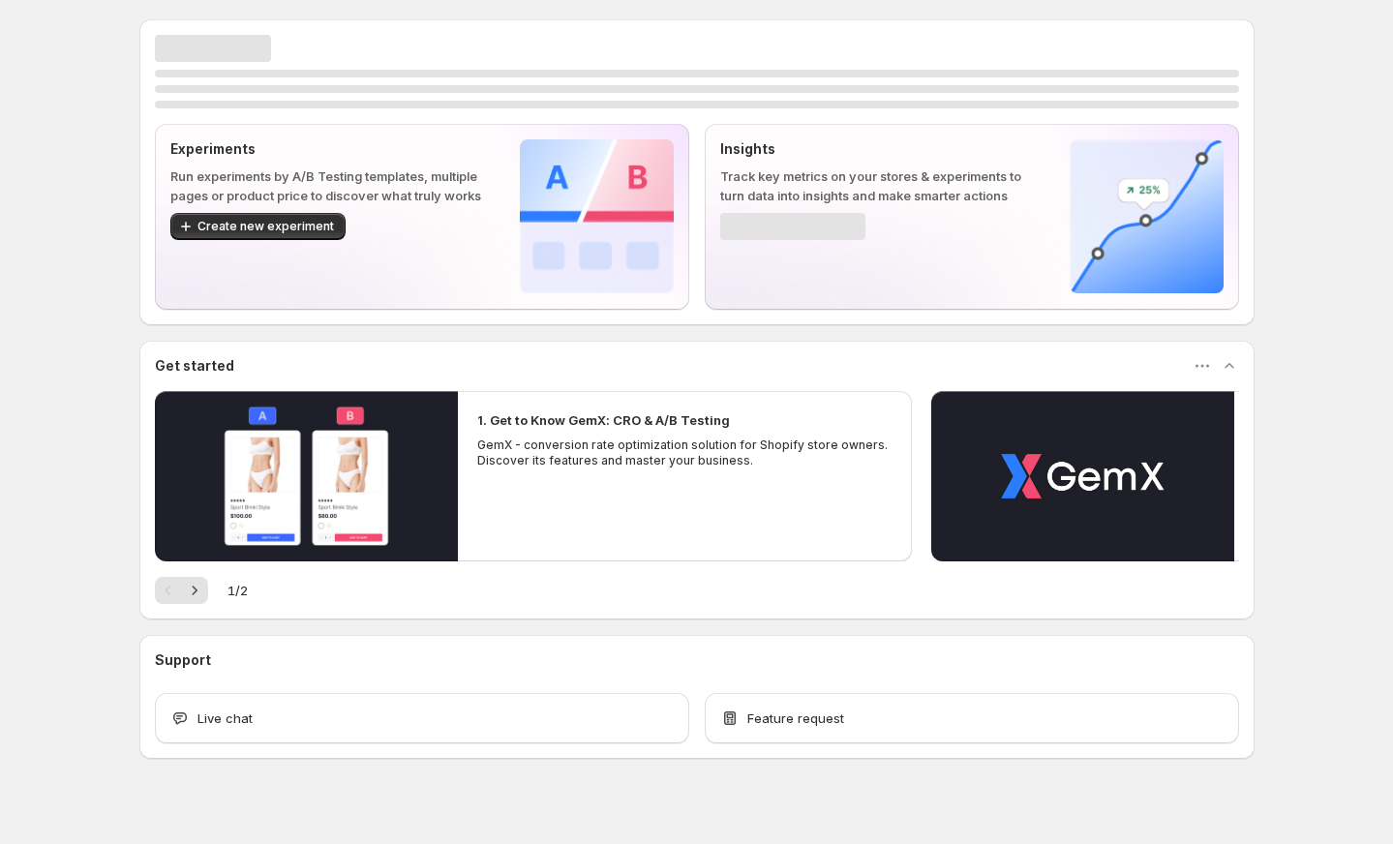 Image resolution: width=1393 pixels, height=844 pixels. Describe the element at coordinates (195, 366) in the screenshot. I see `h3: Get started` at that location.